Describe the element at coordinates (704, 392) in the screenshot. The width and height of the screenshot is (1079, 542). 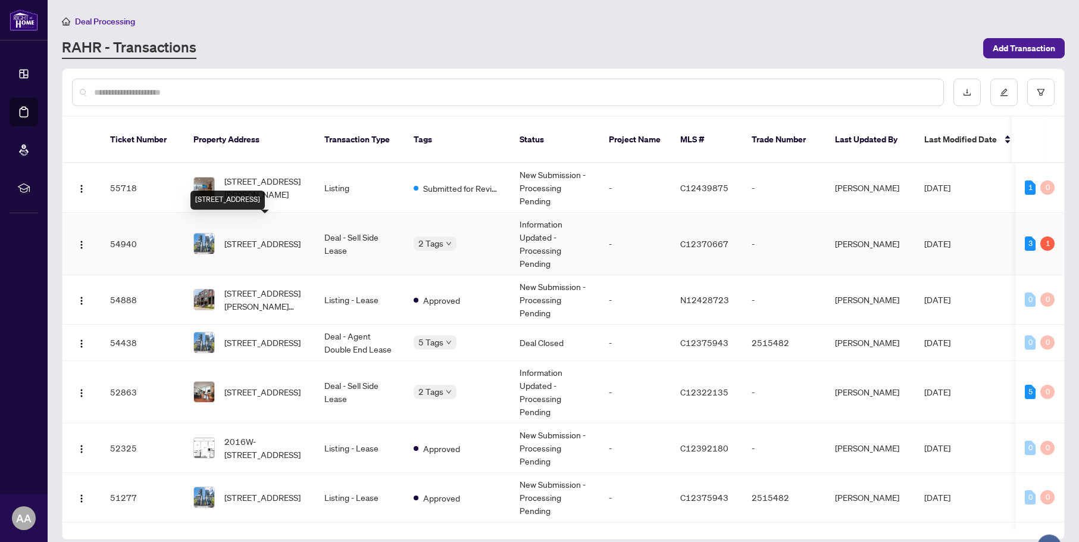
I see `span: C12322135` at that location.